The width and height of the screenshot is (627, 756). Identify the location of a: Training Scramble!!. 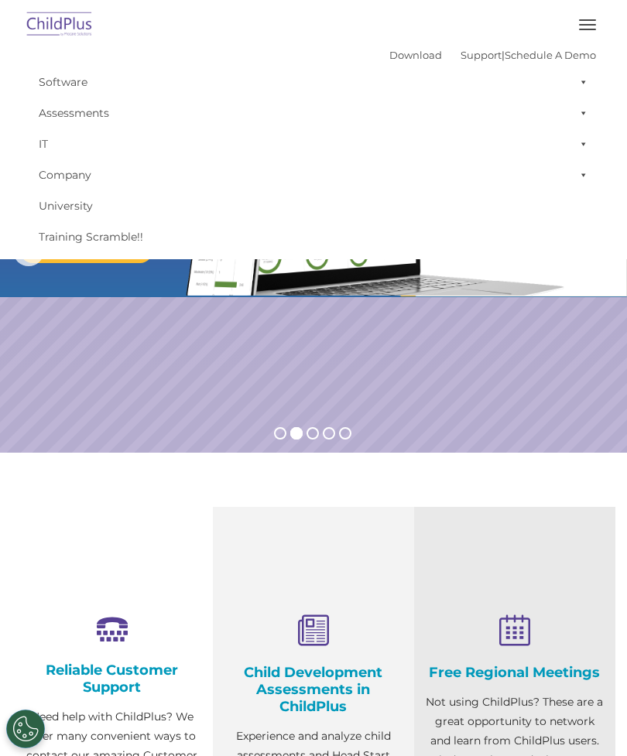
(313, 237).